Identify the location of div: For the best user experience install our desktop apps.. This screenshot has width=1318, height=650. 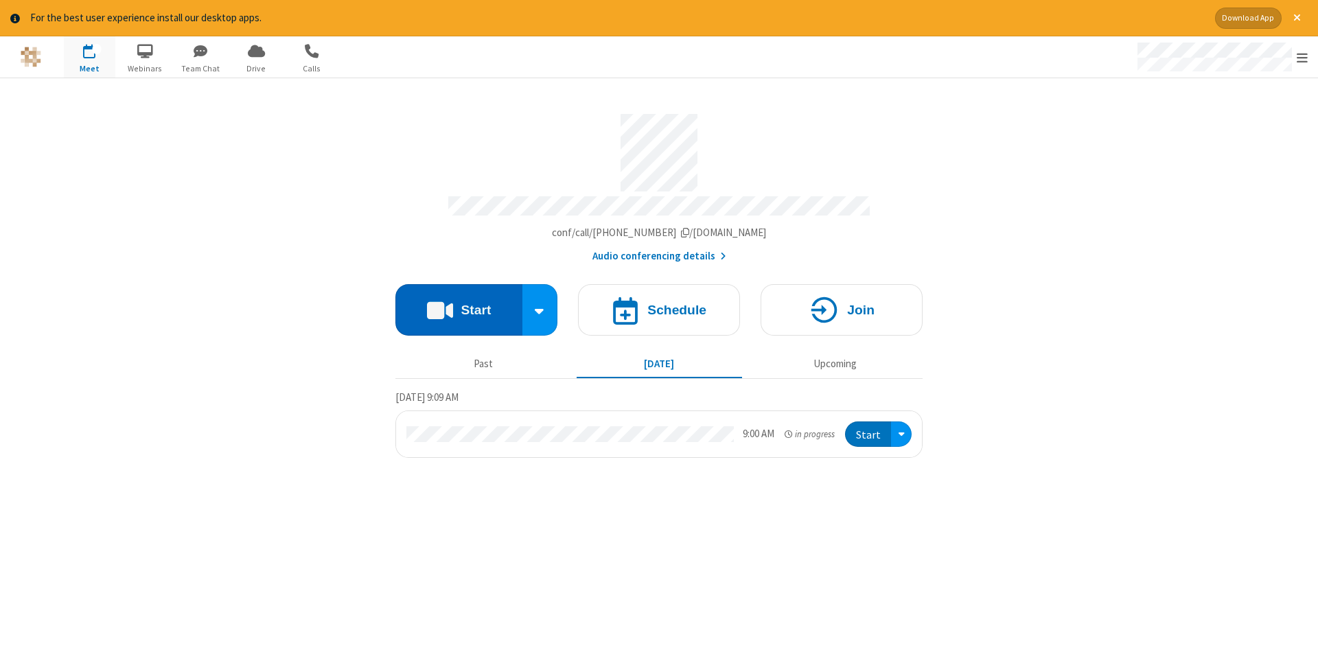
(617, 18).